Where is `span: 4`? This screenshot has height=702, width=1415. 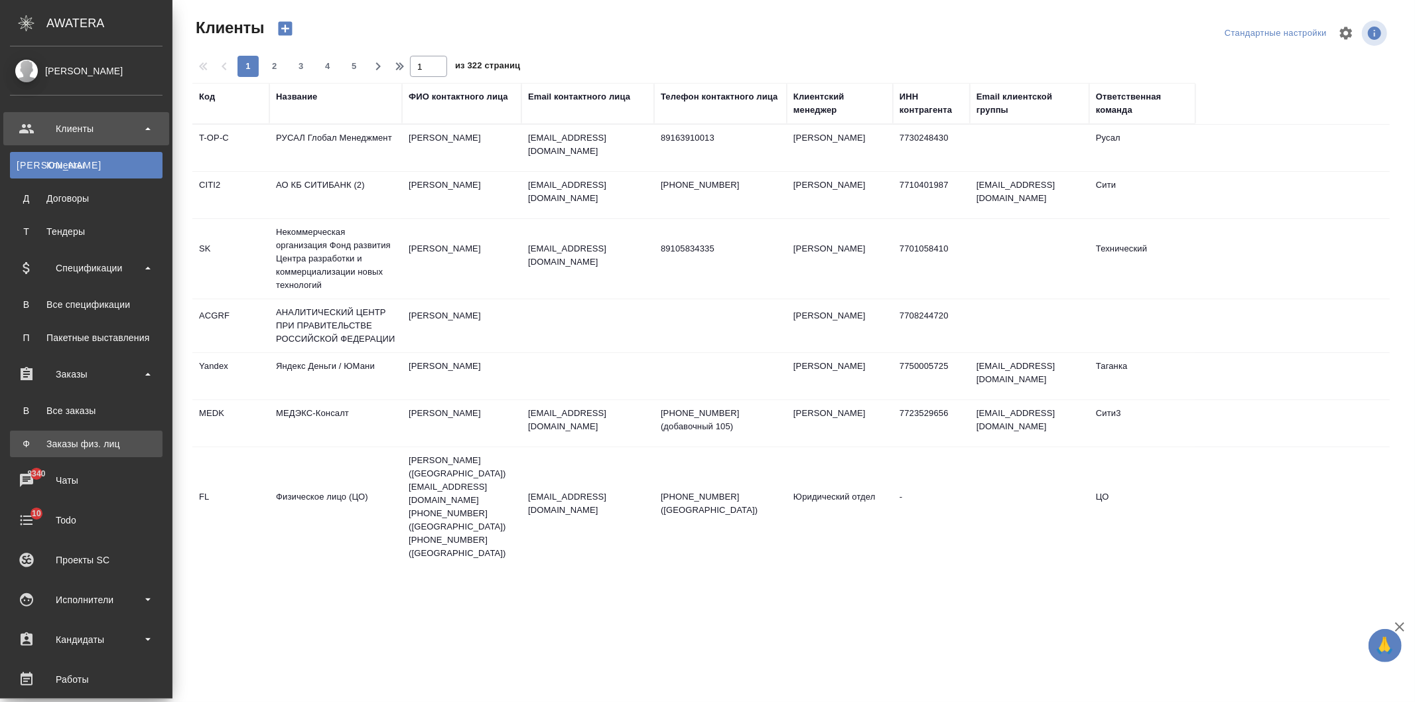
span: 4 is located at coordinates (328, 66).